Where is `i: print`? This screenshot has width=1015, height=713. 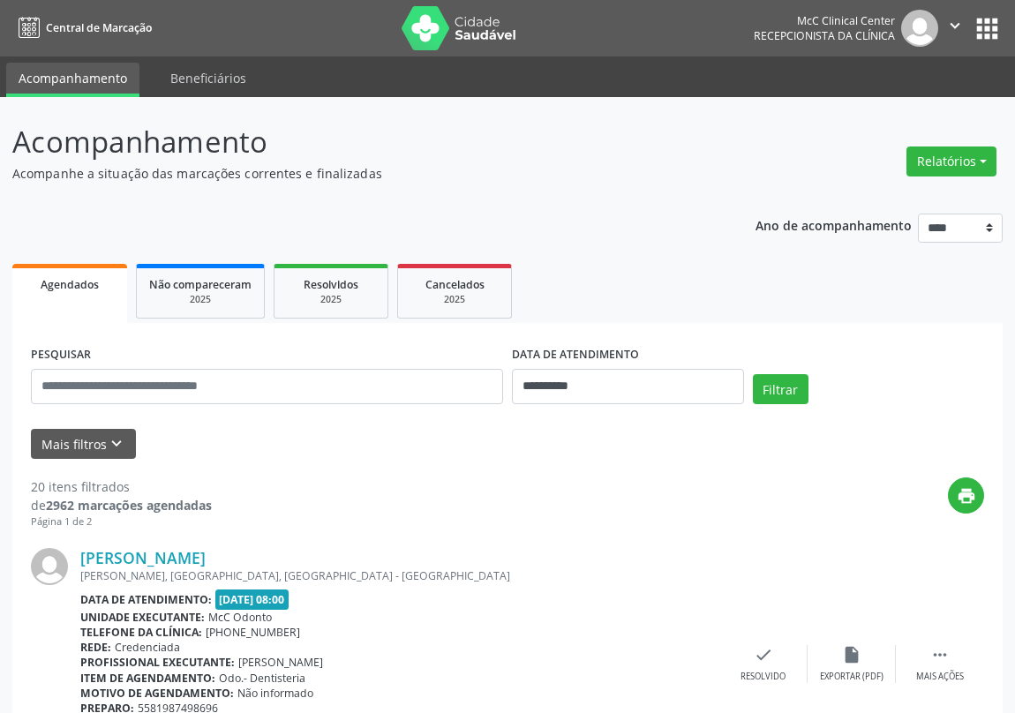 i: print is located at coordinates (966, 496).